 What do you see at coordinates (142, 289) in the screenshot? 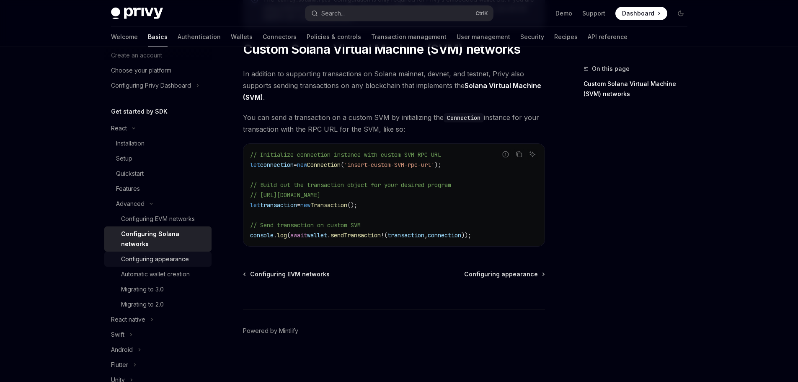
I see `div: Migrating to 3.0` at bounding box center [142, 289].